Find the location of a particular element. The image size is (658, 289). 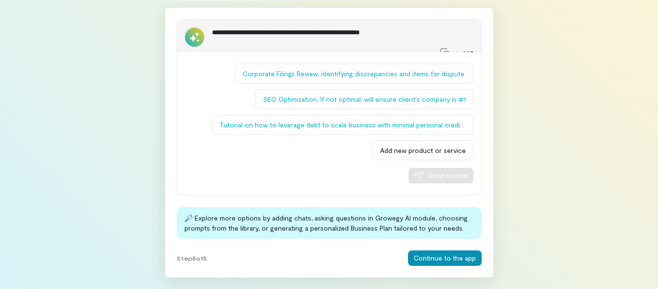

button: Continue to the app is located at coordinates (445, 258).